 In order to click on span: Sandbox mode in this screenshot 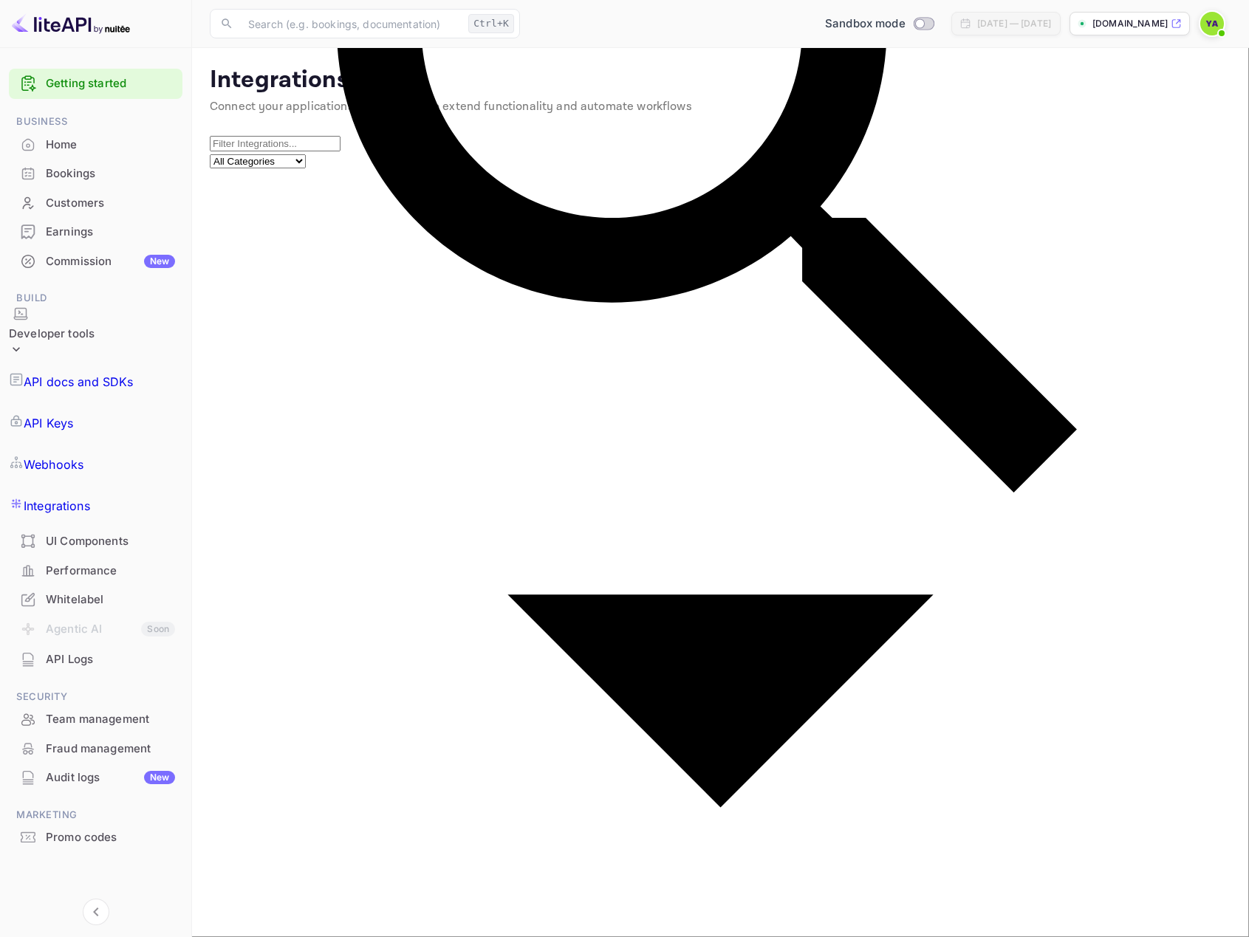, I will do `click(865, 24)`.